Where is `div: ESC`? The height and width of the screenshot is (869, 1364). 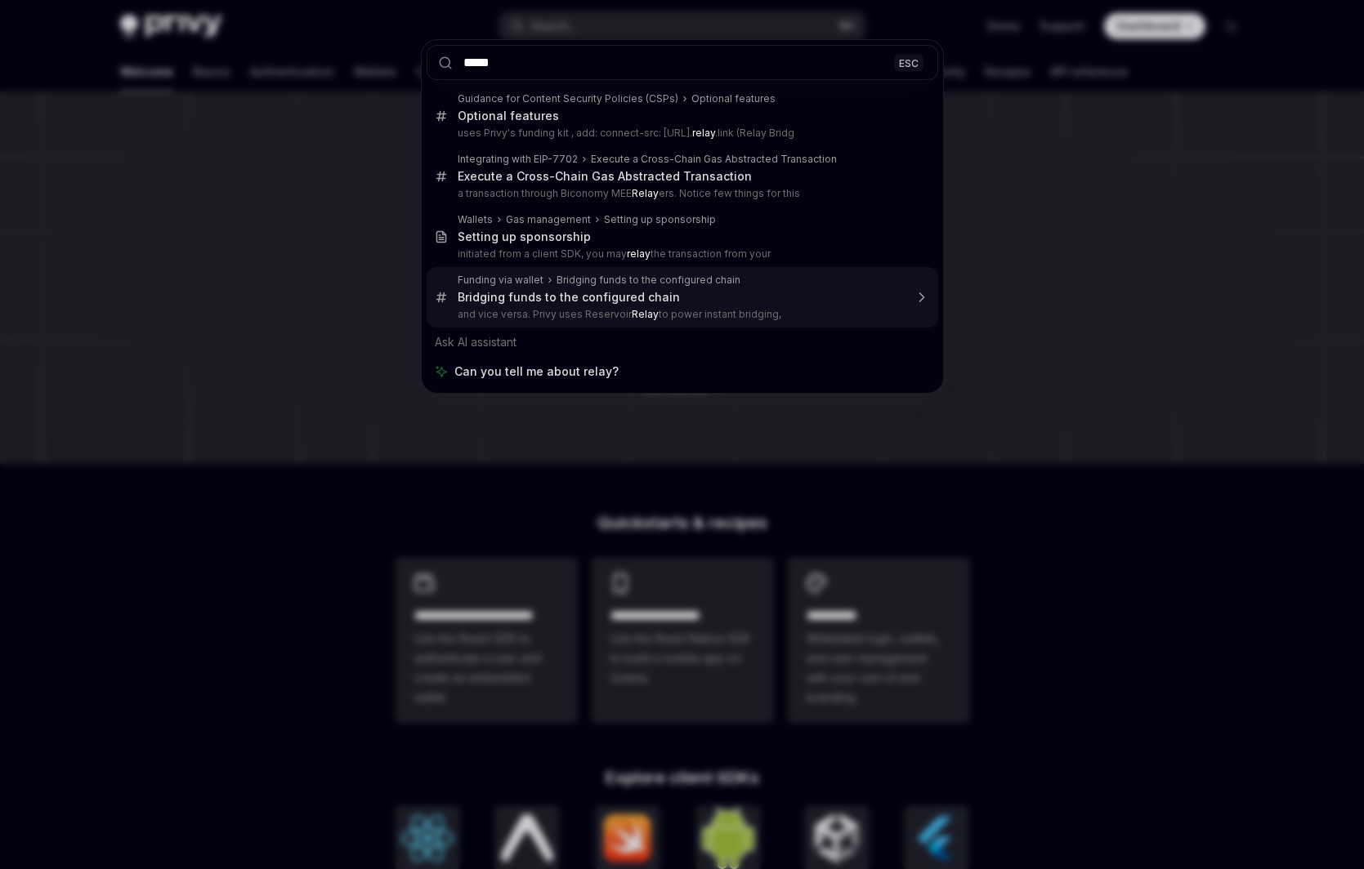
div: ESC is located at coordinates (909, 62).